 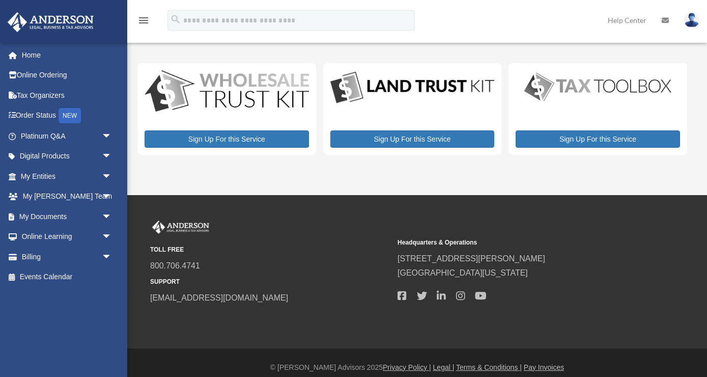 I want to click on i: search, so click(x=176, y=19).